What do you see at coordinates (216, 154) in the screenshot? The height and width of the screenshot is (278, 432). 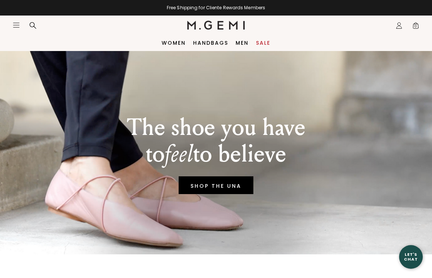 I see `p: to to believe` at bounding box center [216, 154].